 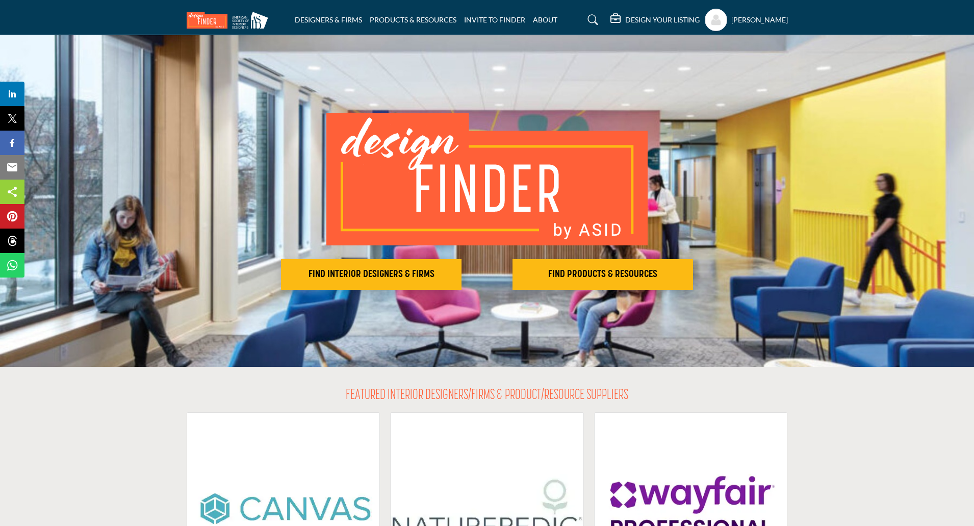 I want to click on a: DESIGNERS & FIRMS, so click(x=328, y=19).